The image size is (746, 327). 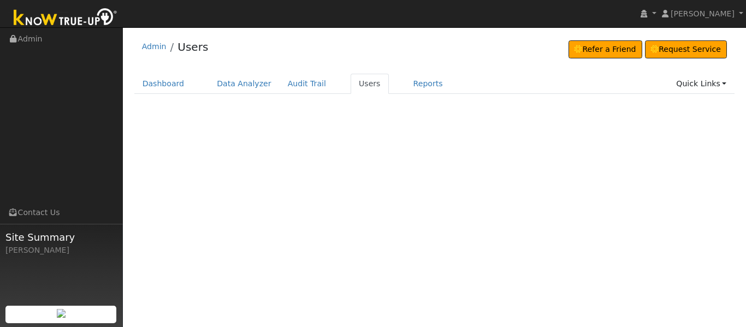 I want to click on a: Quick Links, so click(x=701, y=84).